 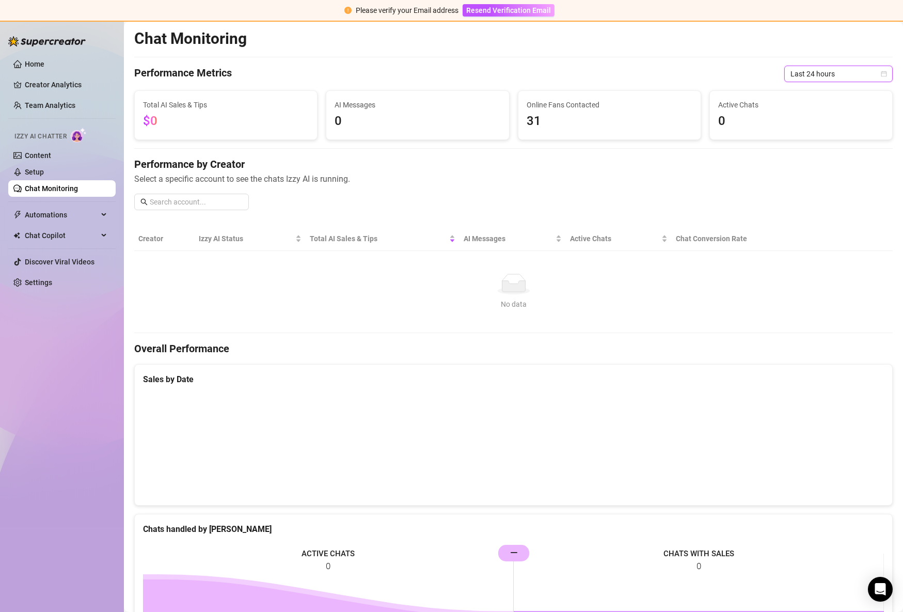 I want to click on img: Chat Copilot, so click(x=17, y=235).